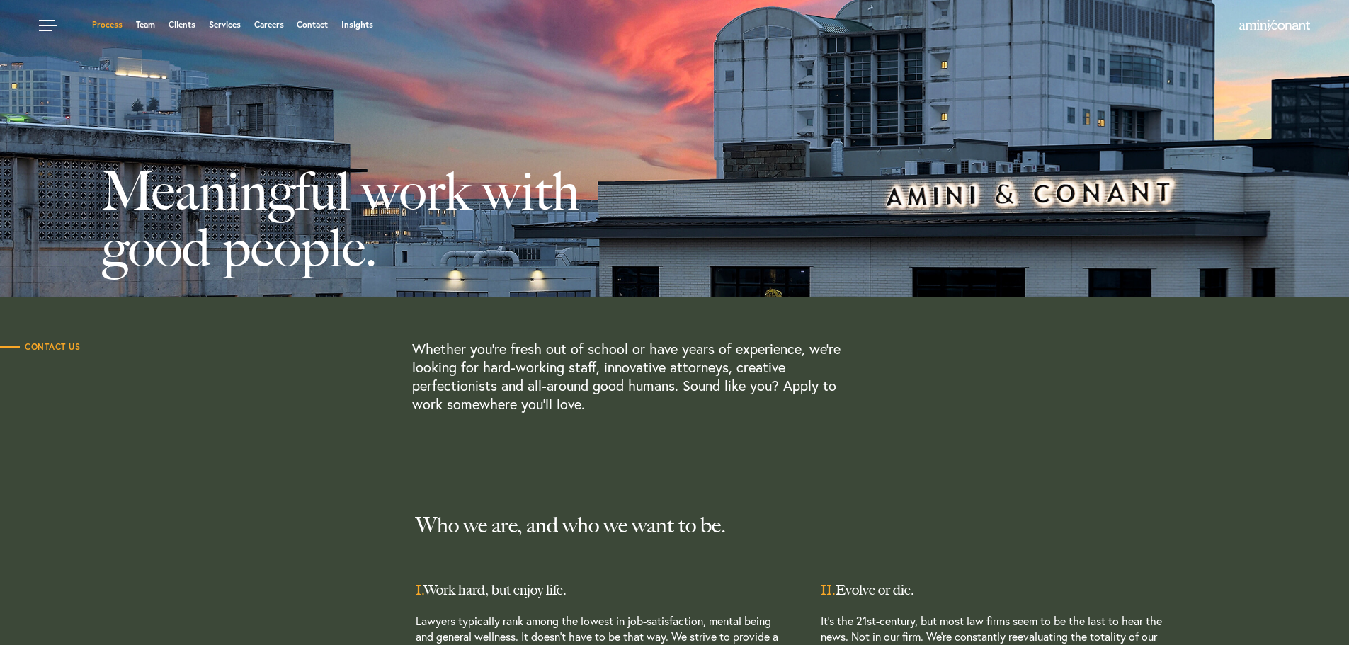  What do you see at coordinates (357, 25) in the screenshot?
I see `a: Insights` at bounding box center [357, 25].